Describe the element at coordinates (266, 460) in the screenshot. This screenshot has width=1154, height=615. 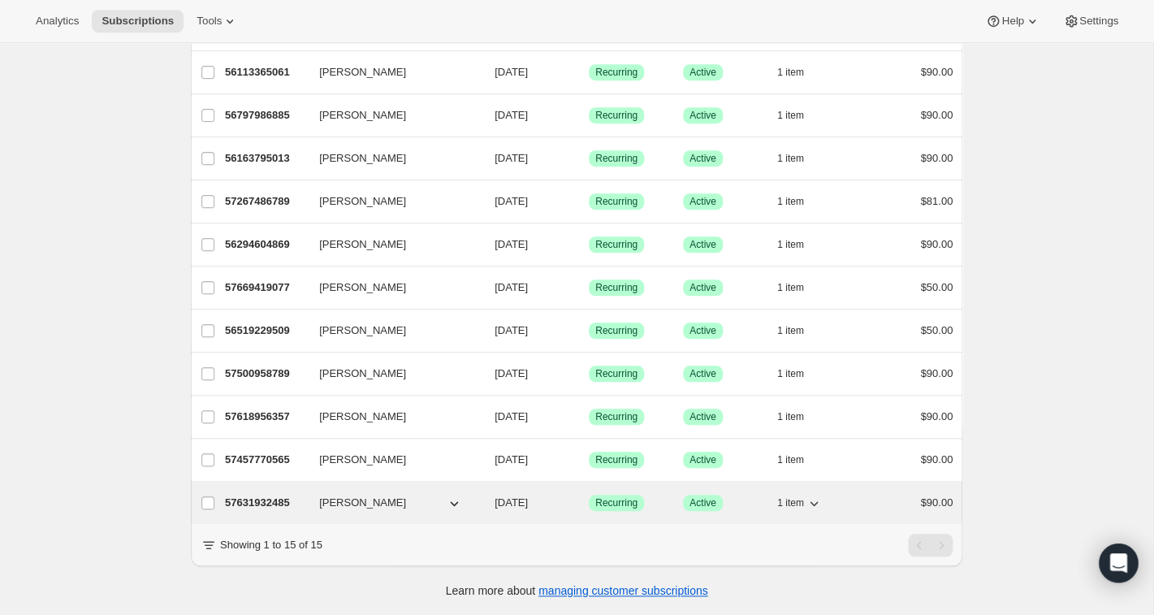
I see `p: 57457770565` at that location.